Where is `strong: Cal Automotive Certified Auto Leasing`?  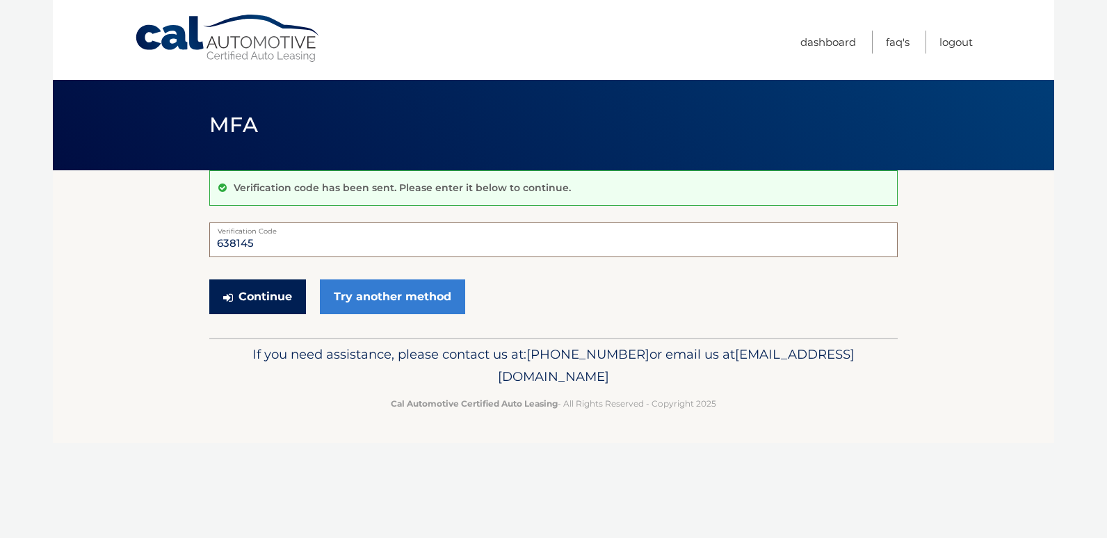 strong: Cal Automotive Certified Auto Leasing is located at coordinates (474, 403).